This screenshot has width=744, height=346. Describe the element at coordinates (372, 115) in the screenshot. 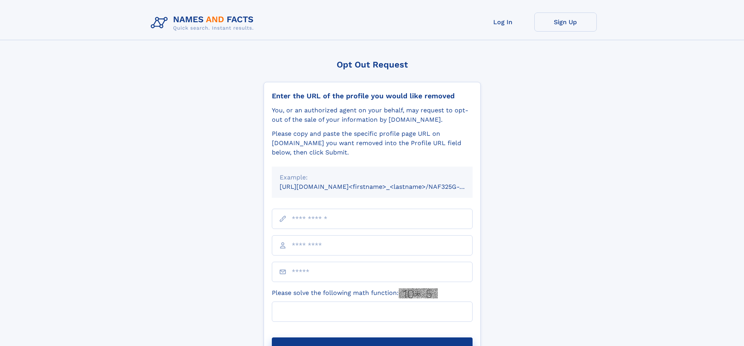

I see `div: You, or an authorized agent on your behalf, may request to opt-out of the sale of your informatio...` at that location.